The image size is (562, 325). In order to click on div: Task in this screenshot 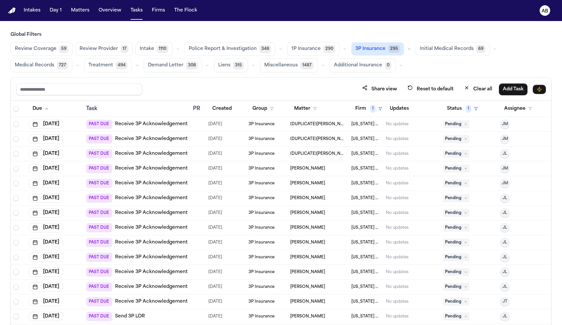, I will do `click(137, 109)`.